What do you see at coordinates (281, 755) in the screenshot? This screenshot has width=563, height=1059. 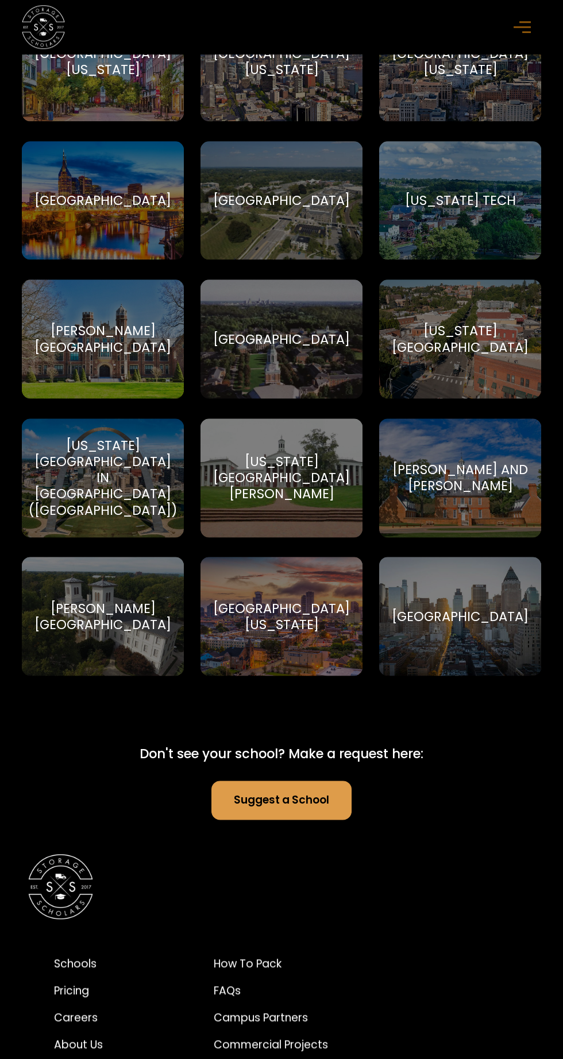 I see `div: Don't see your school? Make a request here:` at bounding box center [281, 755].